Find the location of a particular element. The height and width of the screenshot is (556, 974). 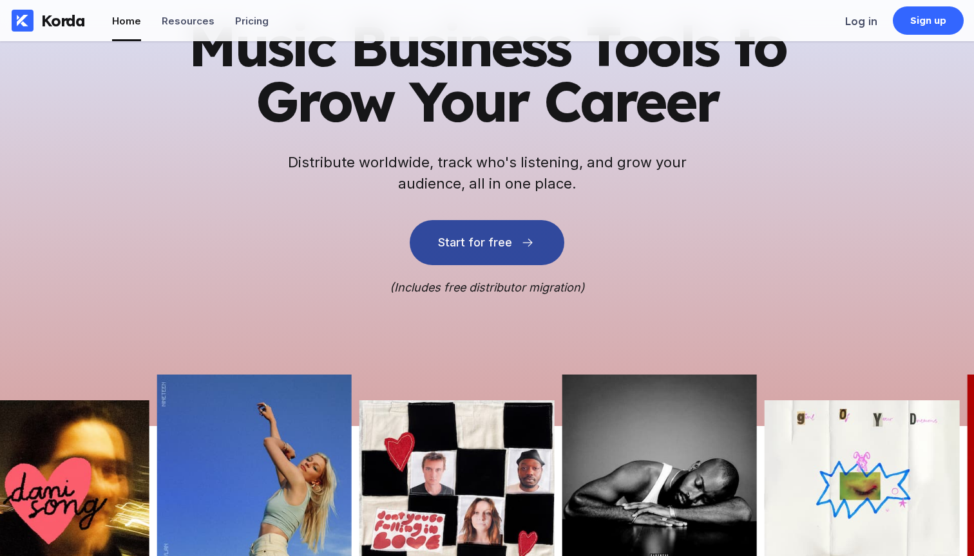

a: Sign up is located at coordinates (928, 21).